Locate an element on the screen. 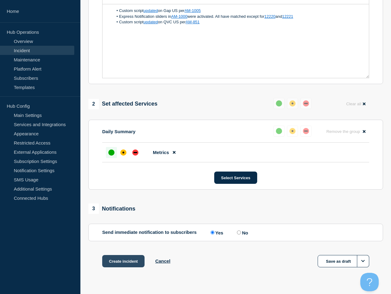 This screenshot has height=294, width=391. input: No is located at coordinates (239, 232).